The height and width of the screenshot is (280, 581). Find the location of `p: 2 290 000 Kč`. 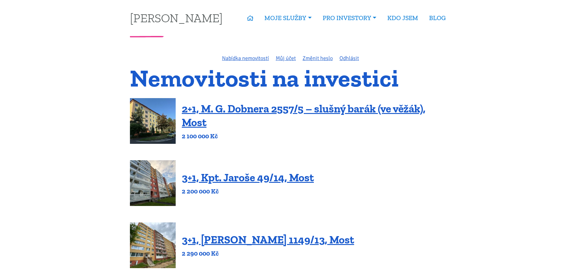

p: 2 290 000 Kč is located at coordinates (268, 254).